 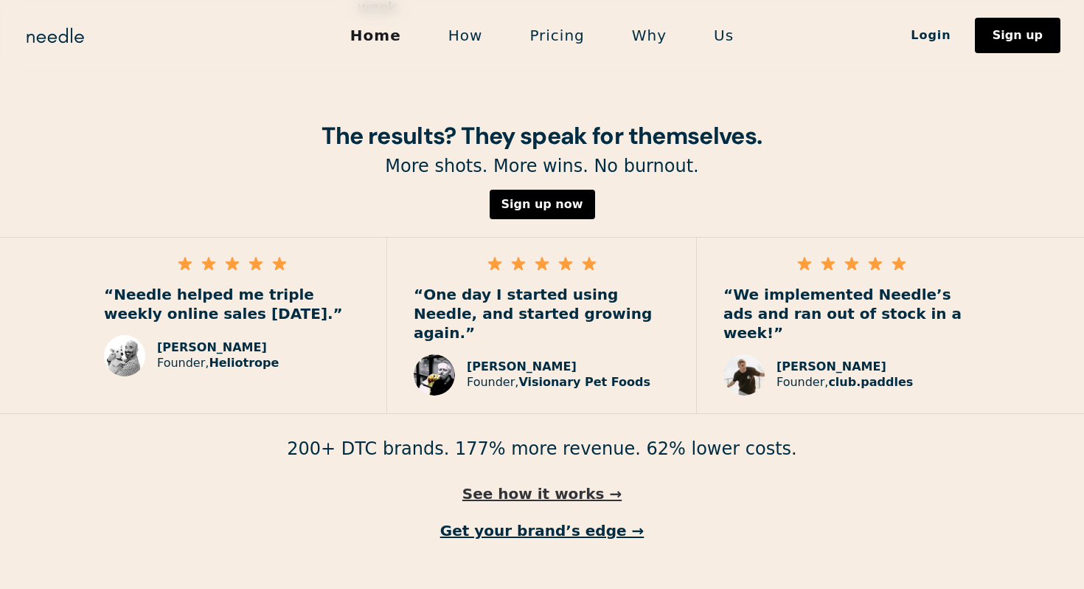 What do you see at coordinates (376, 35) in the screenshot?
I see `a: Home` at bounding box center [376, 35].